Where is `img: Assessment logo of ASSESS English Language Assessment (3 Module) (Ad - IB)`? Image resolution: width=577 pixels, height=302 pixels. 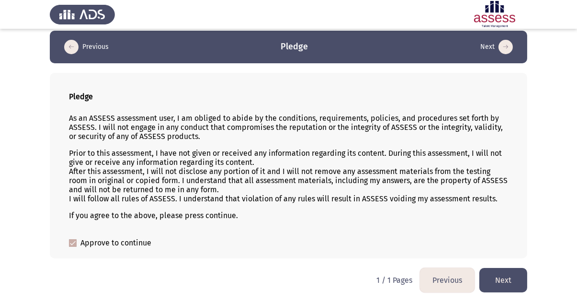 img: Assessment logo of ASSESS English Language Assessment (3 Module) (Ad - IB) is located at coordinates (495, 14).